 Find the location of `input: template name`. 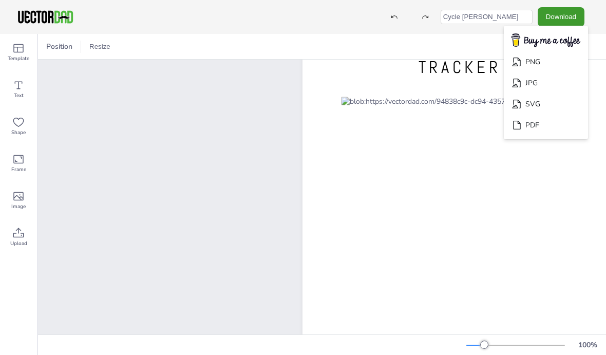

input: template name is located at coordinates (487, 17).